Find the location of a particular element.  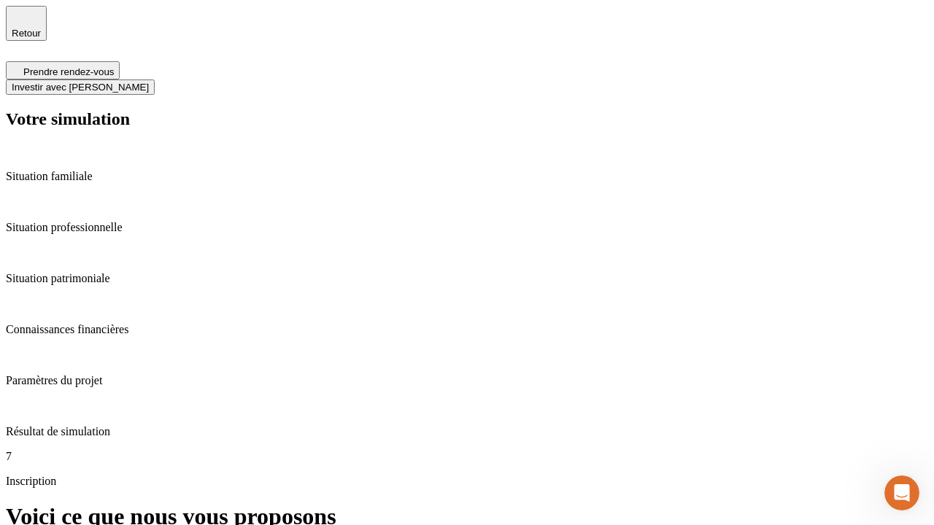

button: Retour is located at coordinates (26, 23).